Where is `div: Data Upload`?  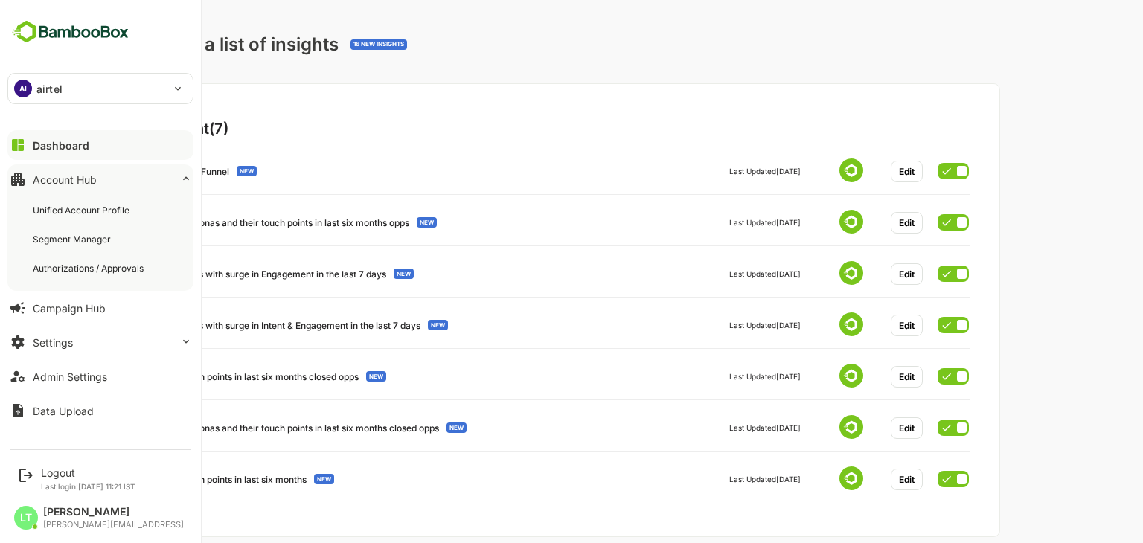 div: Data Upload is located at coordinates (63, 411).